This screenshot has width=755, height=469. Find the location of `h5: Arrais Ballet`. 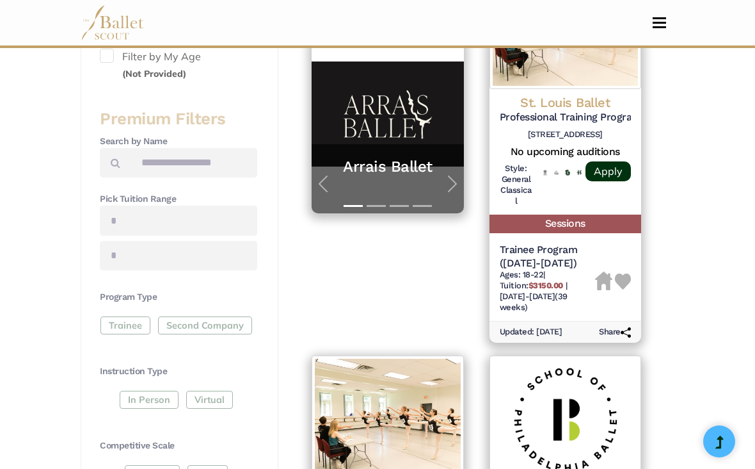

h5: Arrais Ballet is located at coordinates (387, 166).